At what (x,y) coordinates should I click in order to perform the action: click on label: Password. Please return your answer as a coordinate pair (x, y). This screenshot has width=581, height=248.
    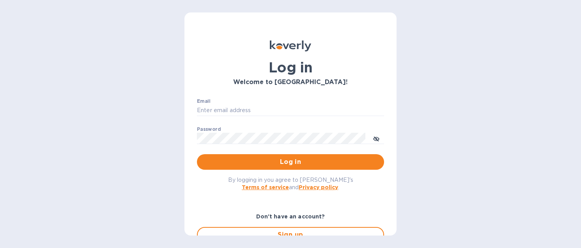
    Looking at the image, I should click on (209, 129).